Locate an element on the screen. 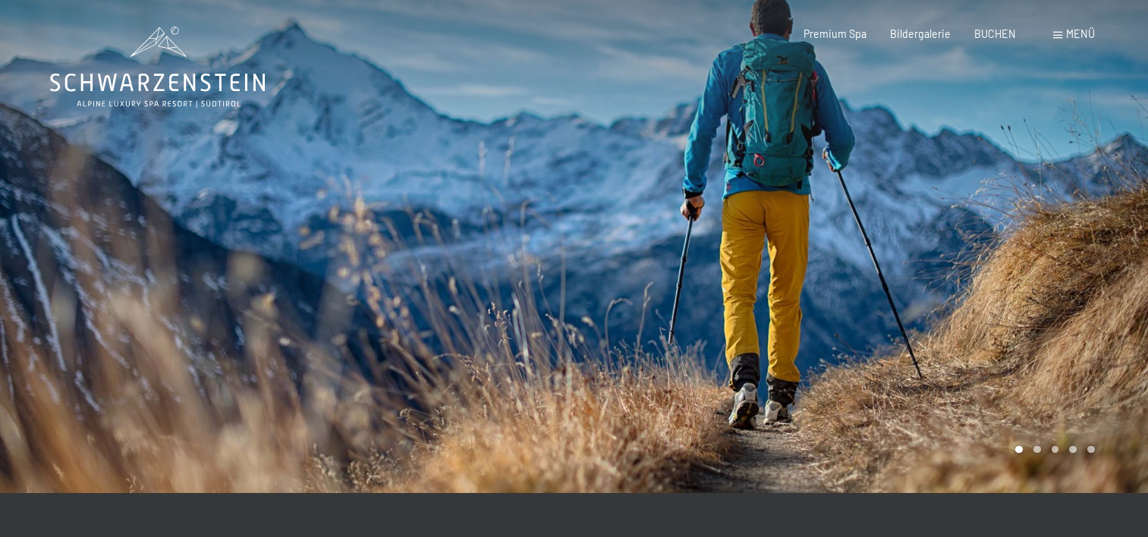  div: Carousel Page 1 (Current Slide) is located at coordinates (1019, 450).